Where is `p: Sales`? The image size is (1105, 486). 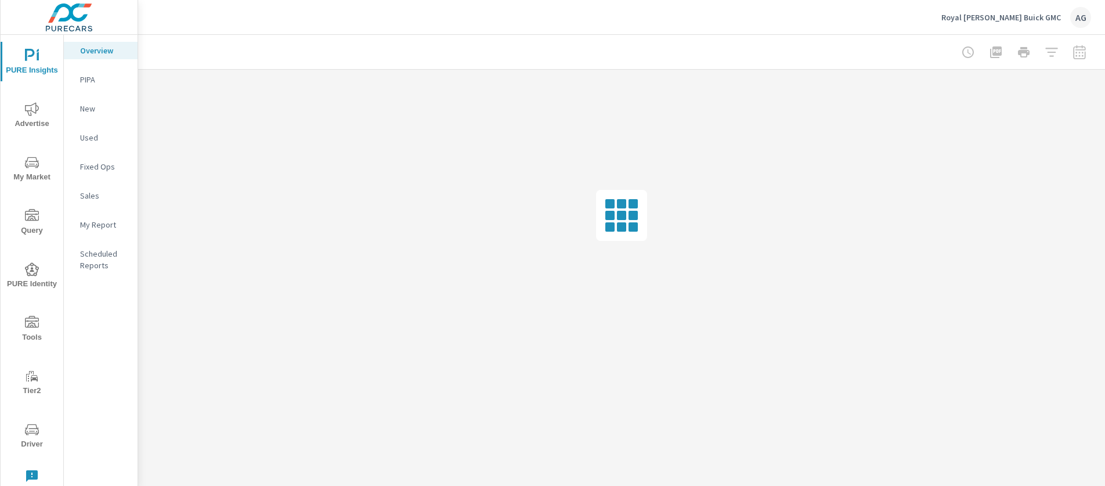
p: Sales is located at coordinates (104, 196).